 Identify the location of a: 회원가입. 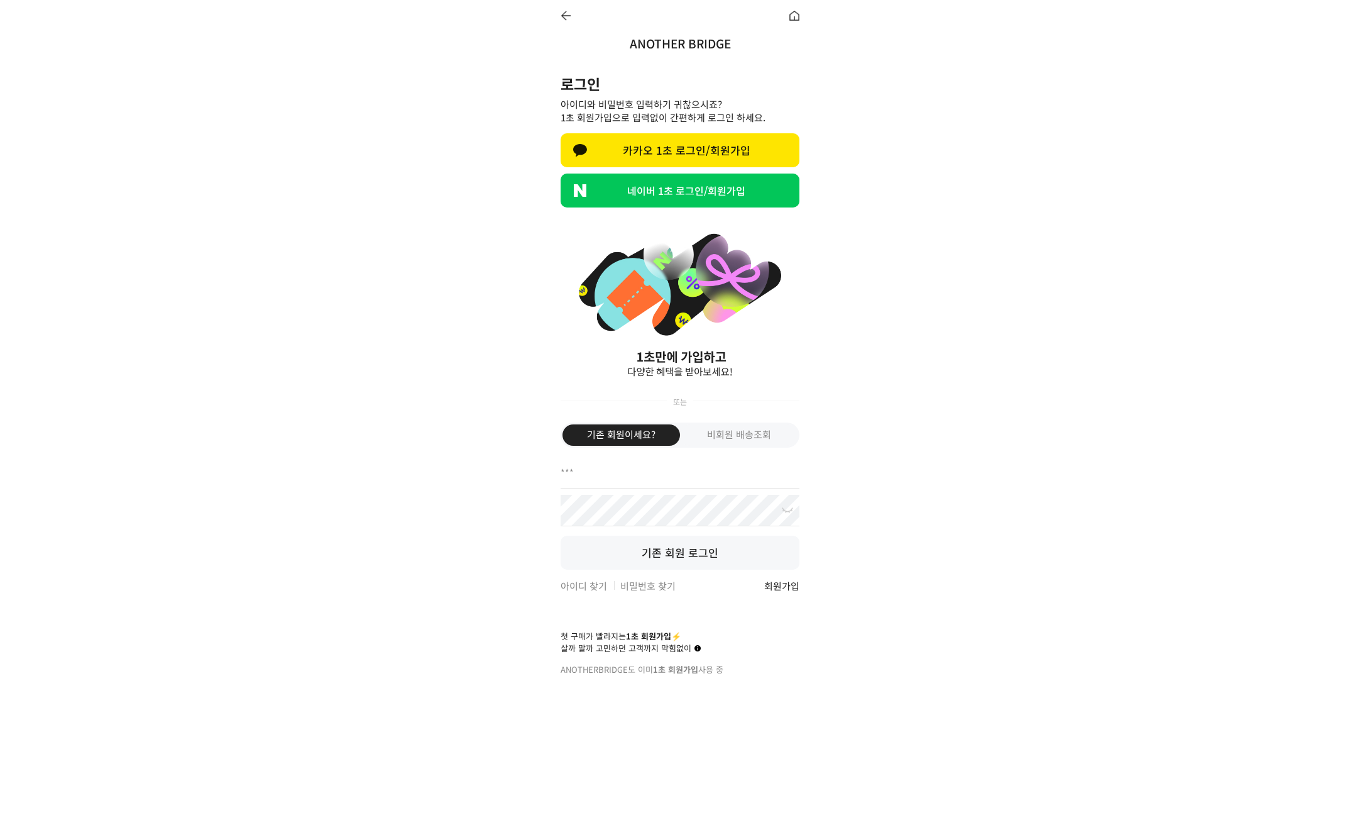
(779, 585).